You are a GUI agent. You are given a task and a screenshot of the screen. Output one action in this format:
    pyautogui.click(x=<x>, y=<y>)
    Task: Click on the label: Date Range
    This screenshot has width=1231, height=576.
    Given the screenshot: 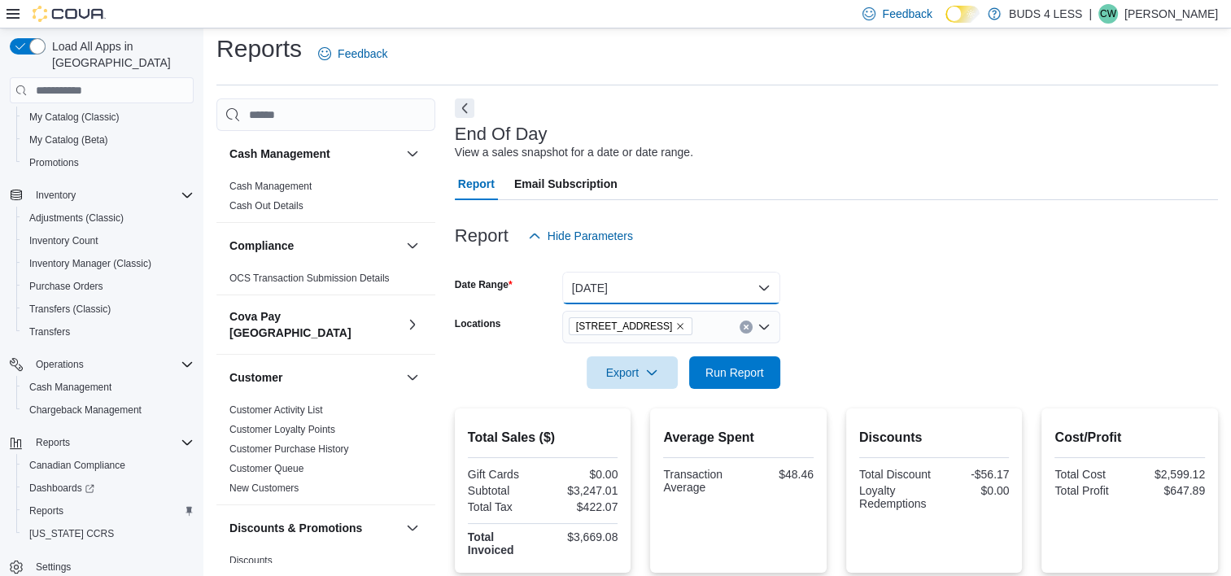 What is the action you would take?
    pyautogui.click(x=483, y=285)
    